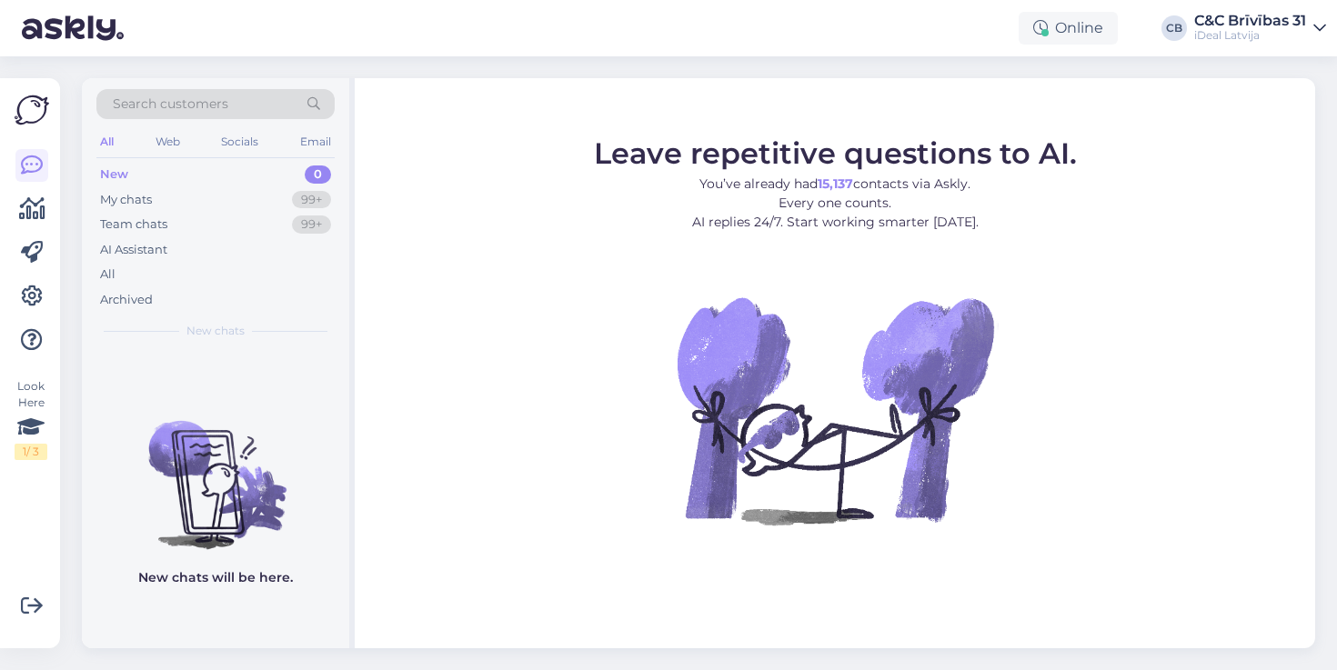  I want to click on span: New chats, so click(216, 331).